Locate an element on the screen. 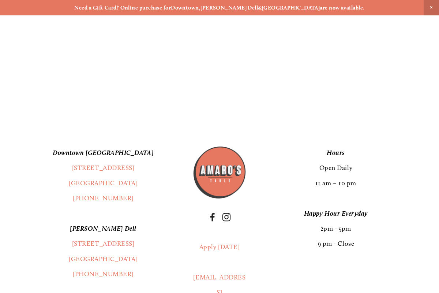 Image resolution: width=439 pixels, height=293 pixels. img: Amaros_Logo.png is located at coordinates (219, 172).